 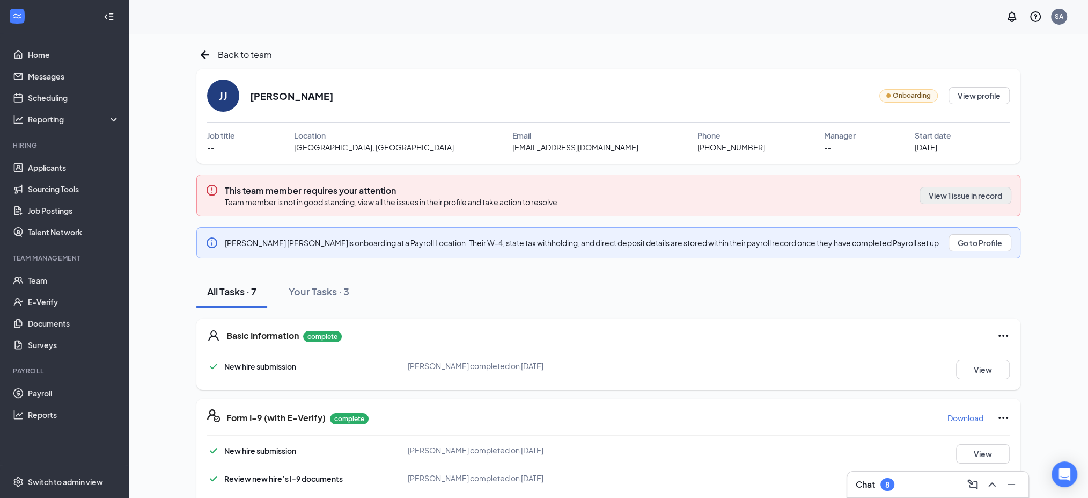 I want to click on a: Documents, so click(x=74, y=323).